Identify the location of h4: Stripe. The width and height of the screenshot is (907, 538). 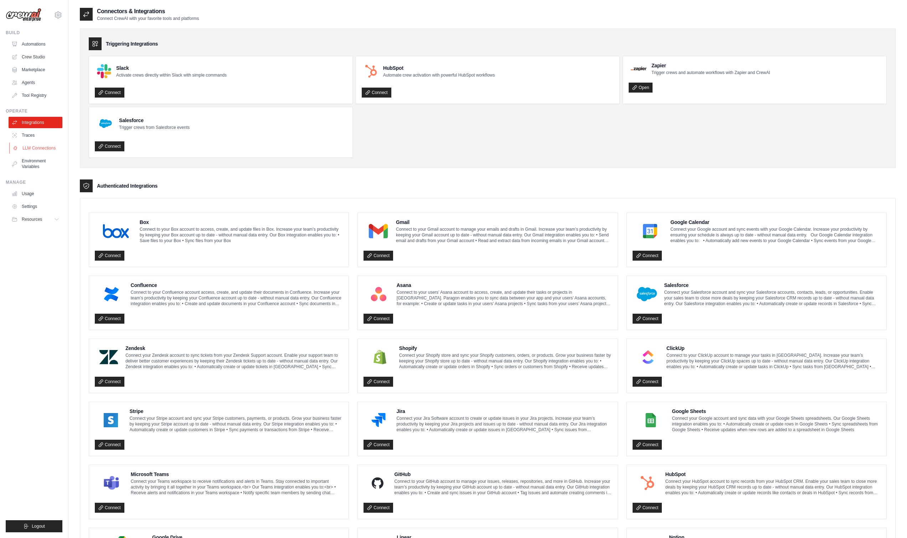
(236, 412).